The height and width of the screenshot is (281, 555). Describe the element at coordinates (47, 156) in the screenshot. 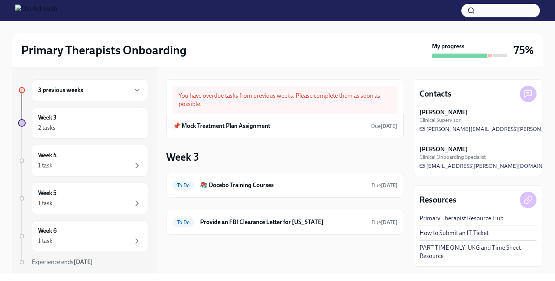

I see `h6: Week 4` at that location.